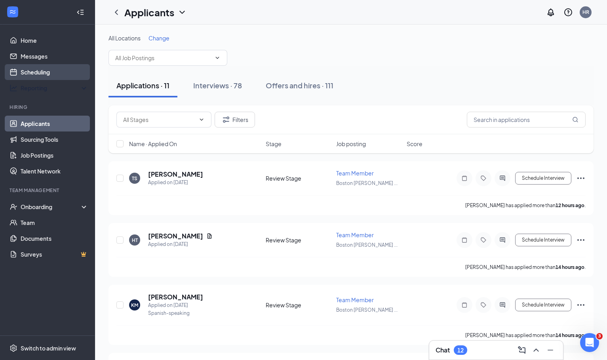 The width and height of the screenshot is (607, 360). What do you see at coordinates (226, 120) in the screenshot?
I see `svg: Filter` at bounding box center [226, 120].